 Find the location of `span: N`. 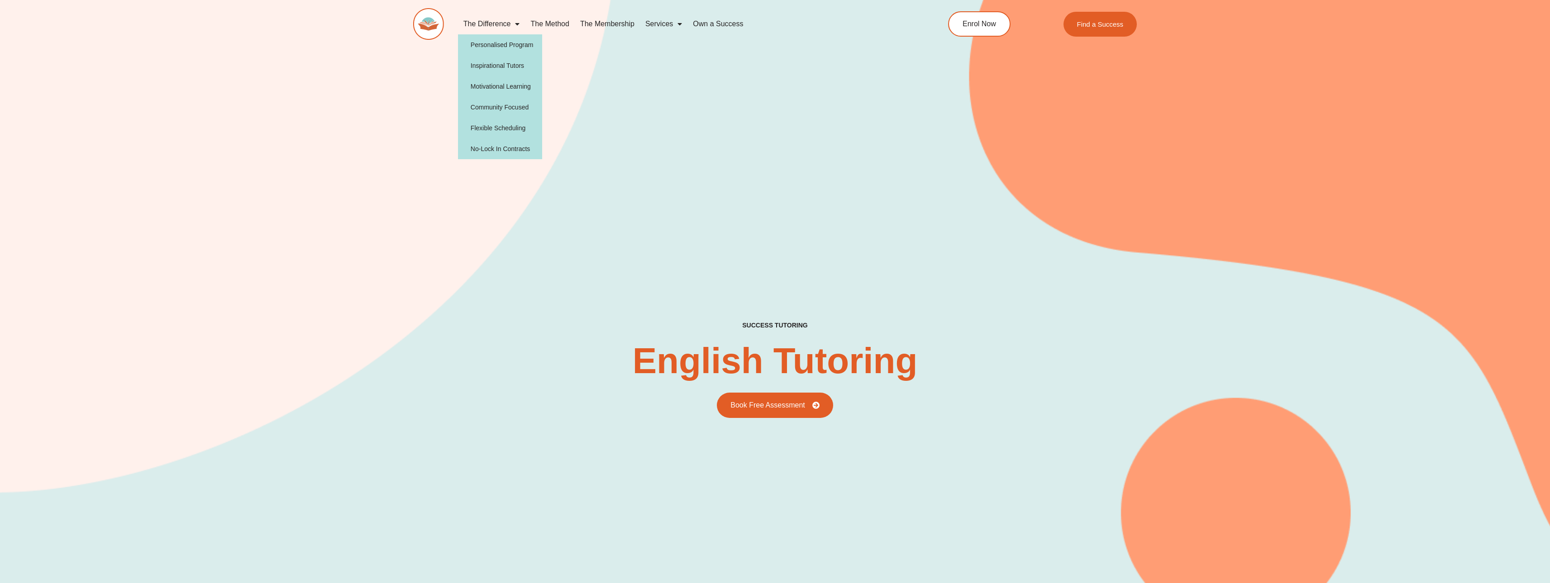

span: N is located at coordinates (73, 57).